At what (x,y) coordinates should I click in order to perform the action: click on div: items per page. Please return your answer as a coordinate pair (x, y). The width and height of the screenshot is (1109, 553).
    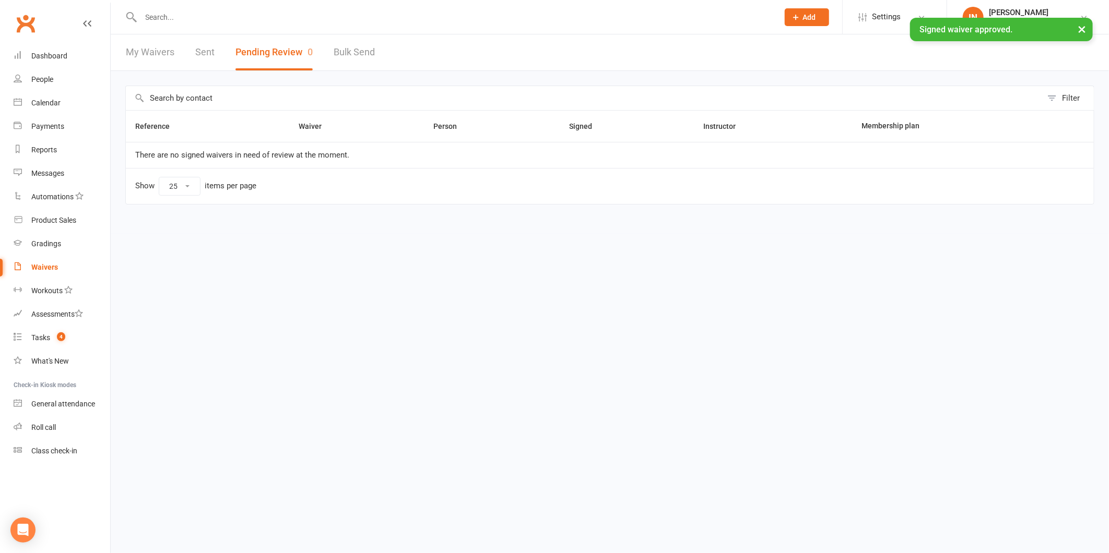
    Looking at the image, I should click on (230, 186).